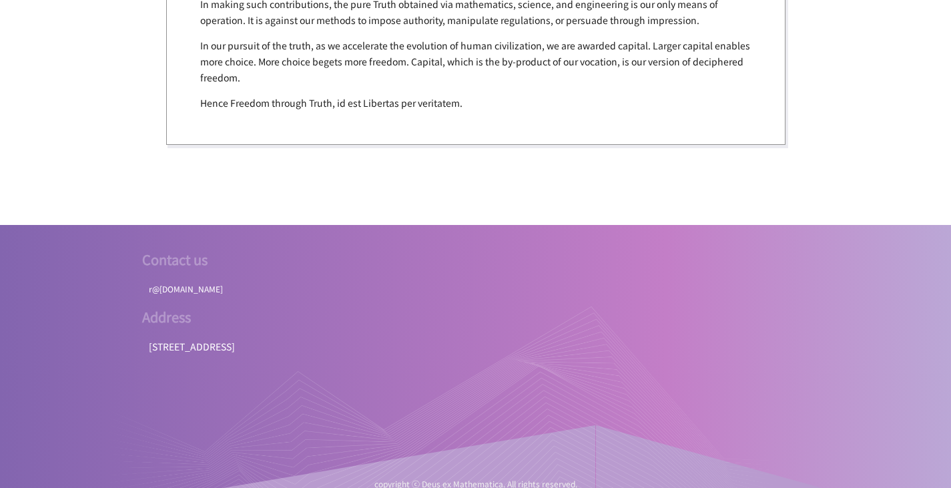 The height and width of the screenshot is (488, 951). Describe the element at coordinates (476, 61) in the screenshot. I see `p: In our pursuit of the truth, as we accelerate the evolution of human civilization, we are awarded...` at that location.